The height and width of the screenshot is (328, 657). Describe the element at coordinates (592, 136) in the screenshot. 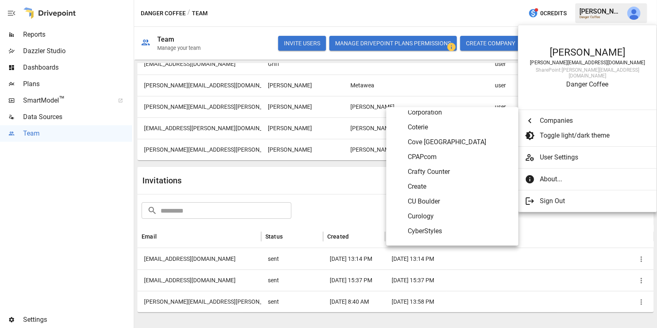

I see `span: Toggle light/dark theme` at that location.